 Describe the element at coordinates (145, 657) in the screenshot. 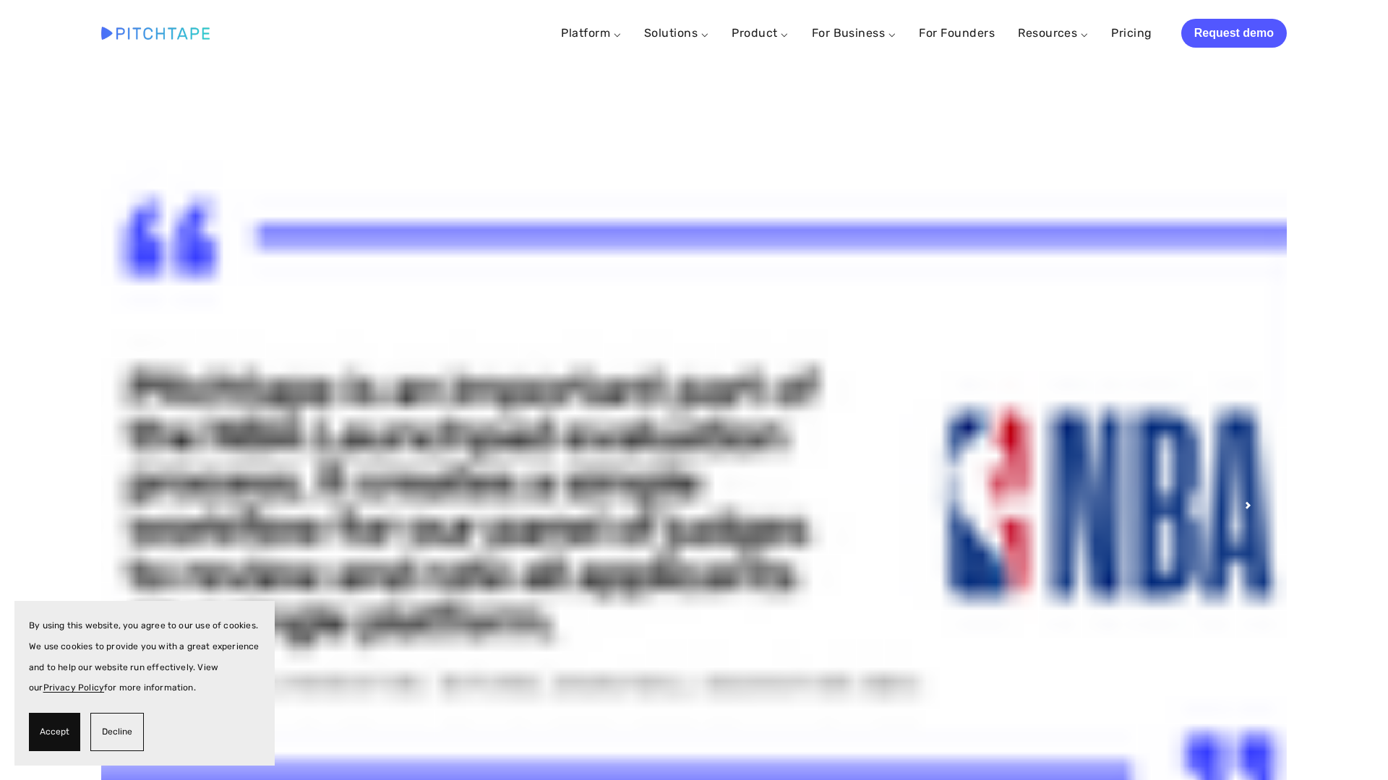

I see `p: By using this website, you agree to our use of cookies. We use cookies to provide you with a grea...` at that location.